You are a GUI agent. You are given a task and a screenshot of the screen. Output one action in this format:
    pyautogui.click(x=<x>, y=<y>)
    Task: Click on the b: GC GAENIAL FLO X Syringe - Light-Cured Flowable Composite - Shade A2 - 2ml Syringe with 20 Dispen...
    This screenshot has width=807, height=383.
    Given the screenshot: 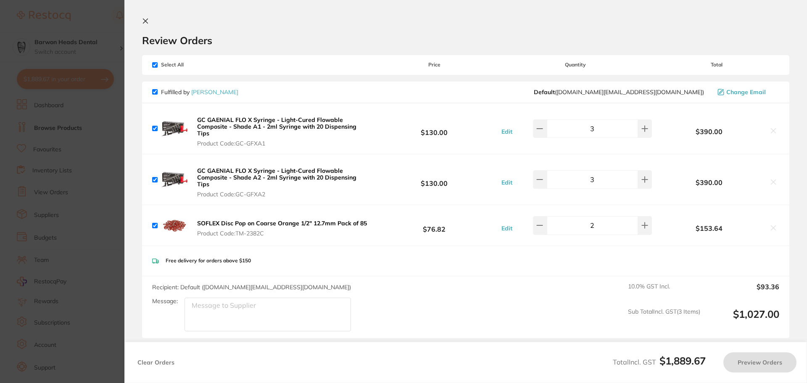 What is the action you would take?
    pyautogui.click(x=276, y=177)
    